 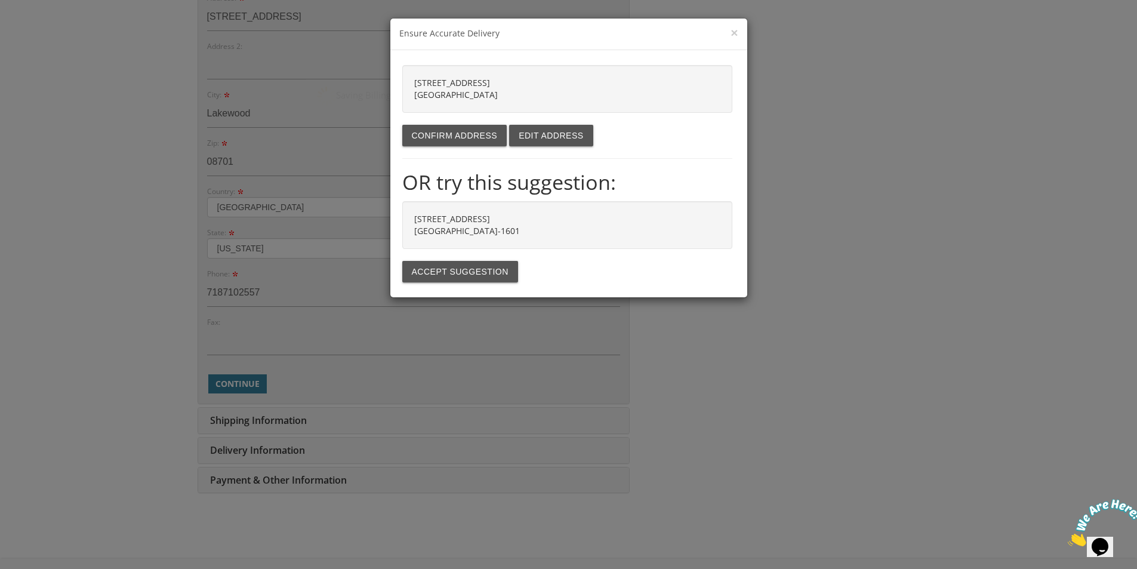 I want to click on h3: Ensure Accurate Delivery, so click(x=569, y=34).